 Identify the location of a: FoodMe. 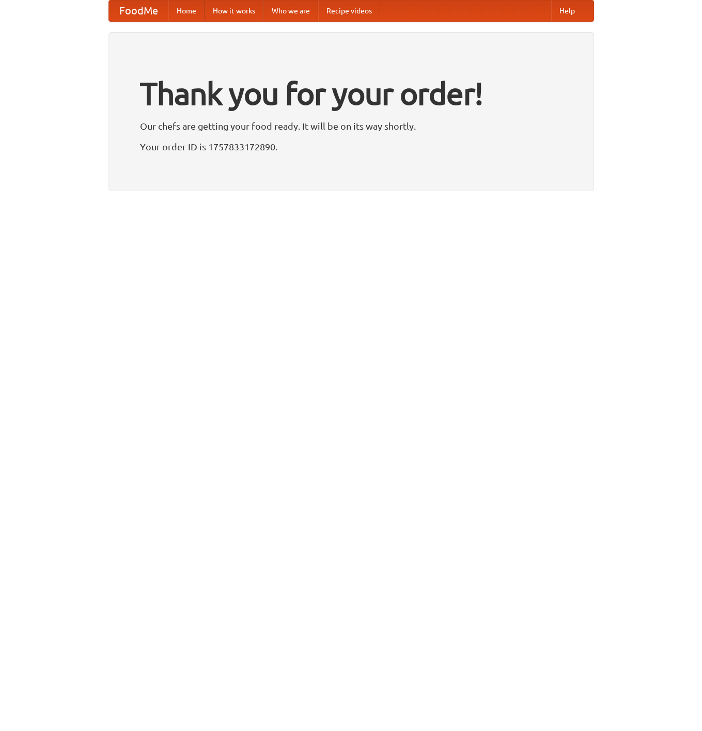
(138, 11).